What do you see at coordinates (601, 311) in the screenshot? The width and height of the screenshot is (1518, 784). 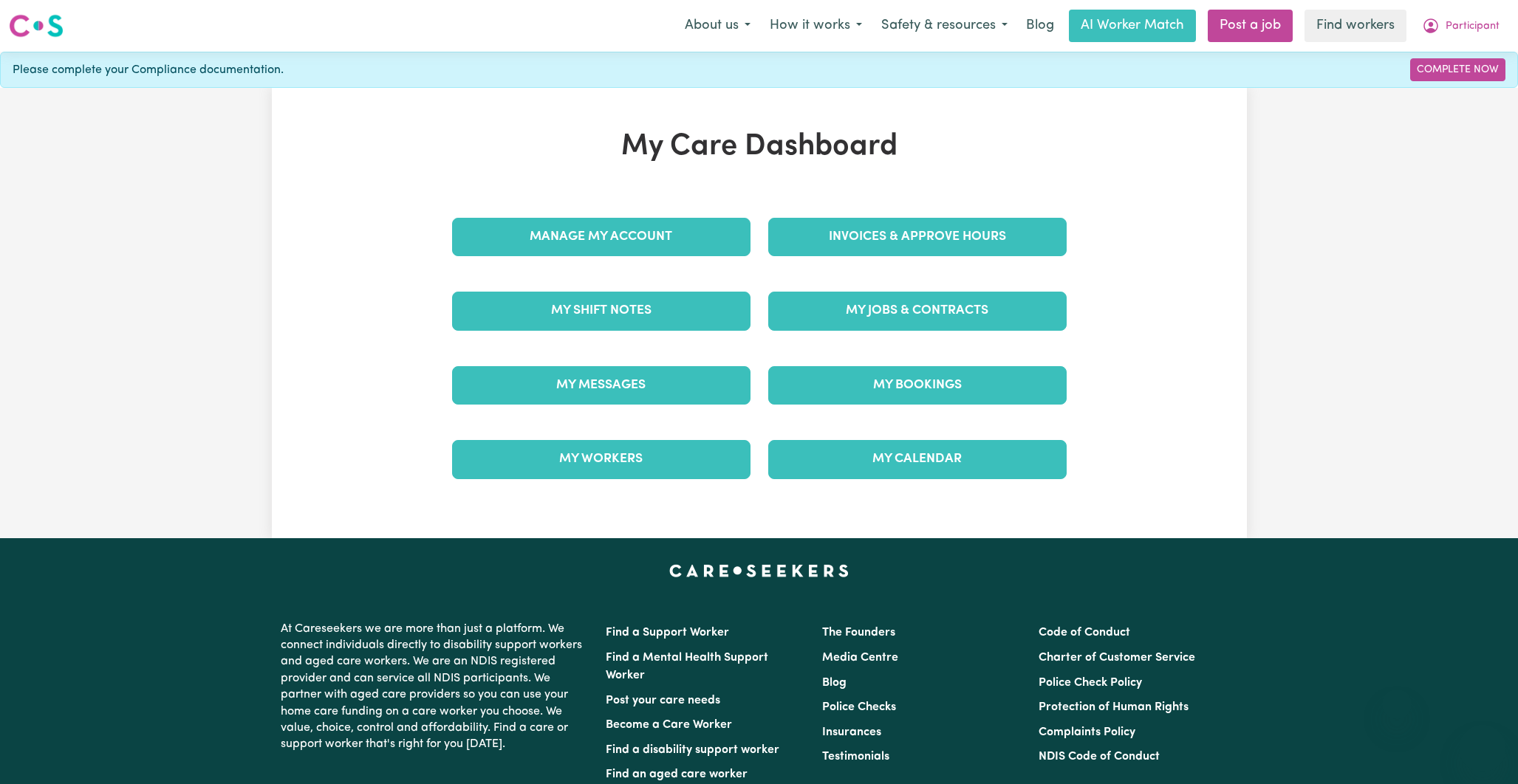 I see `a: My Shift Notes` at bounding box center [601, 311].